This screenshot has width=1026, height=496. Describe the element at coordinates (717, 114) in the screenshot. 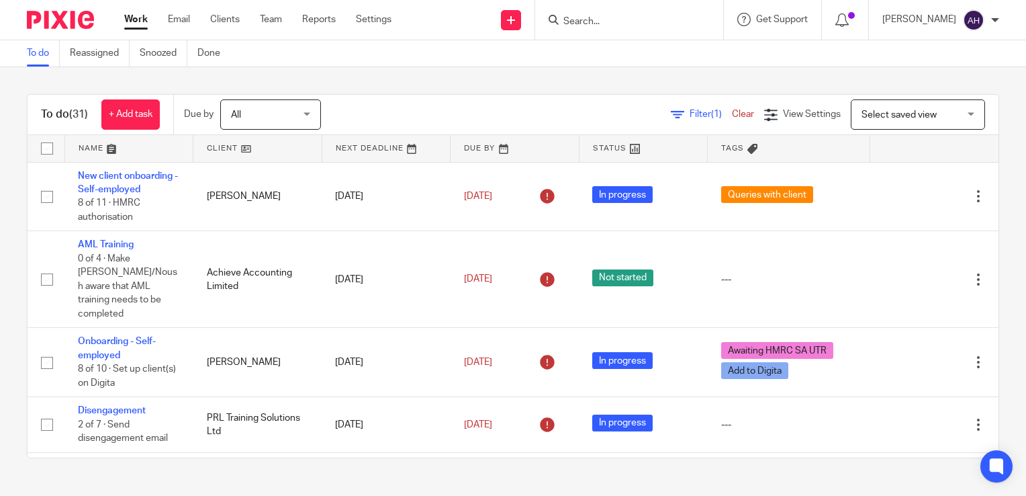

I see `span: (1)` at that location.